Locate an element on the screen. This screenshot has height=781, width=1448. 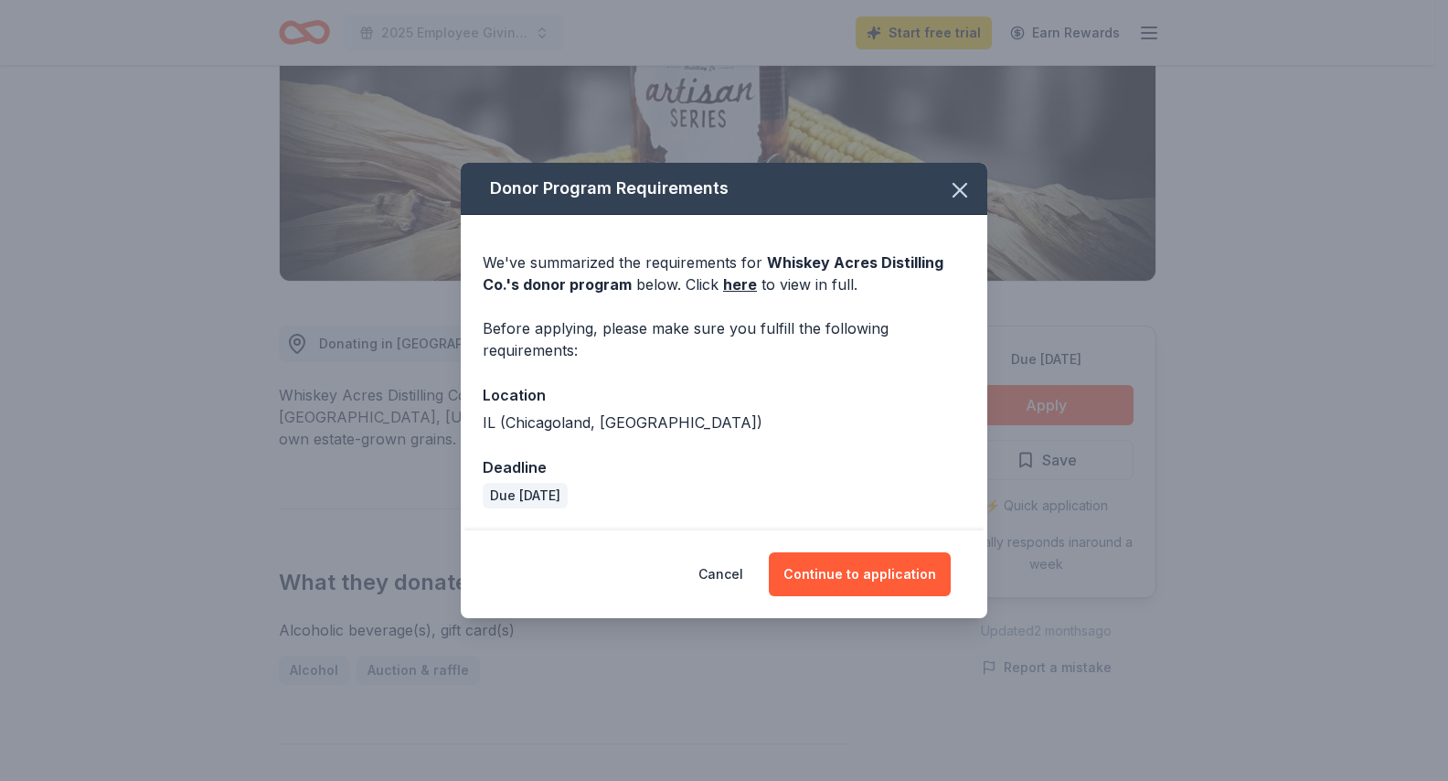
button: Cancel is located at coordinates (720, 574).